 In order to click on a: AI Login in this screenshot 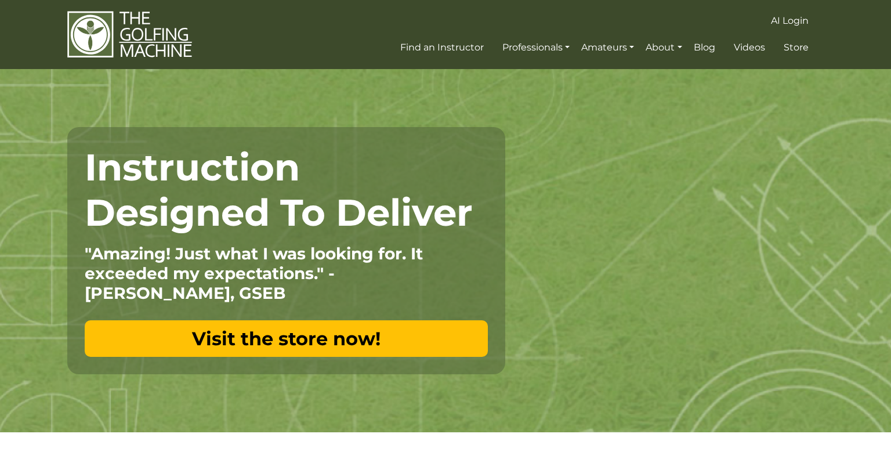, I will do `click(790, 21)`.